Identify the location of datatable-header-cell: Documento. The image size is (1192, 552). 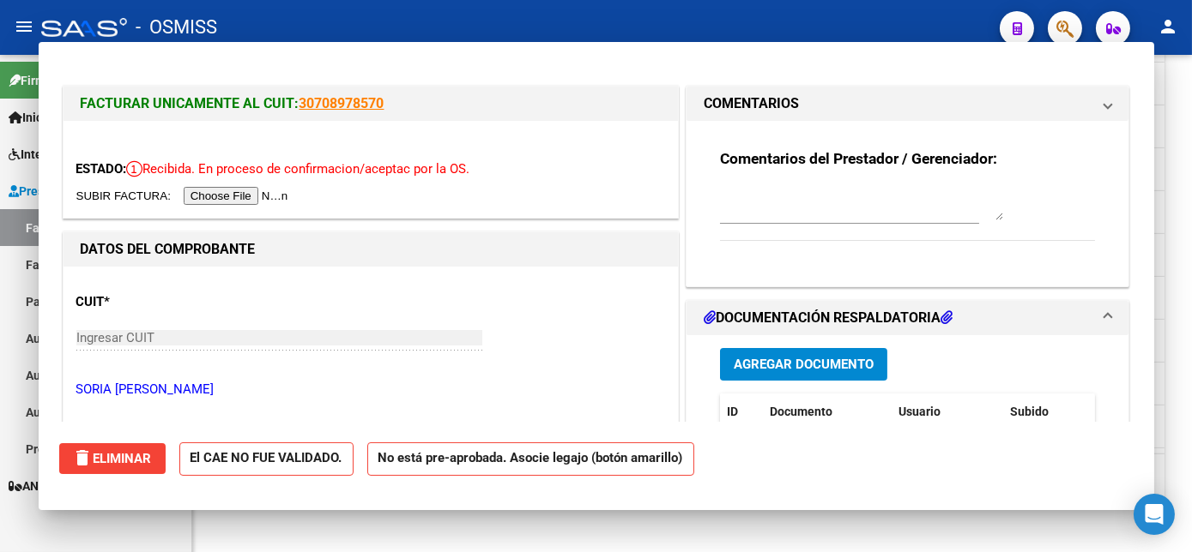
(827, 412).